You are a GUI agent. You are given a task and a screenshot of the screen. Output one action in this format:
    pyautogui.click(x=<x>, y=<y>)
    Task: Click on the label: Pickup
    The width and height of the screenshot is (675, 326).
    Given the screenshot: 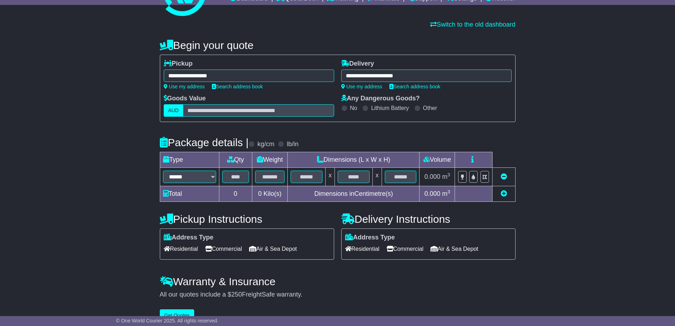 What is the action you would take?
    pyautogui.click(x=178, y=64)
    